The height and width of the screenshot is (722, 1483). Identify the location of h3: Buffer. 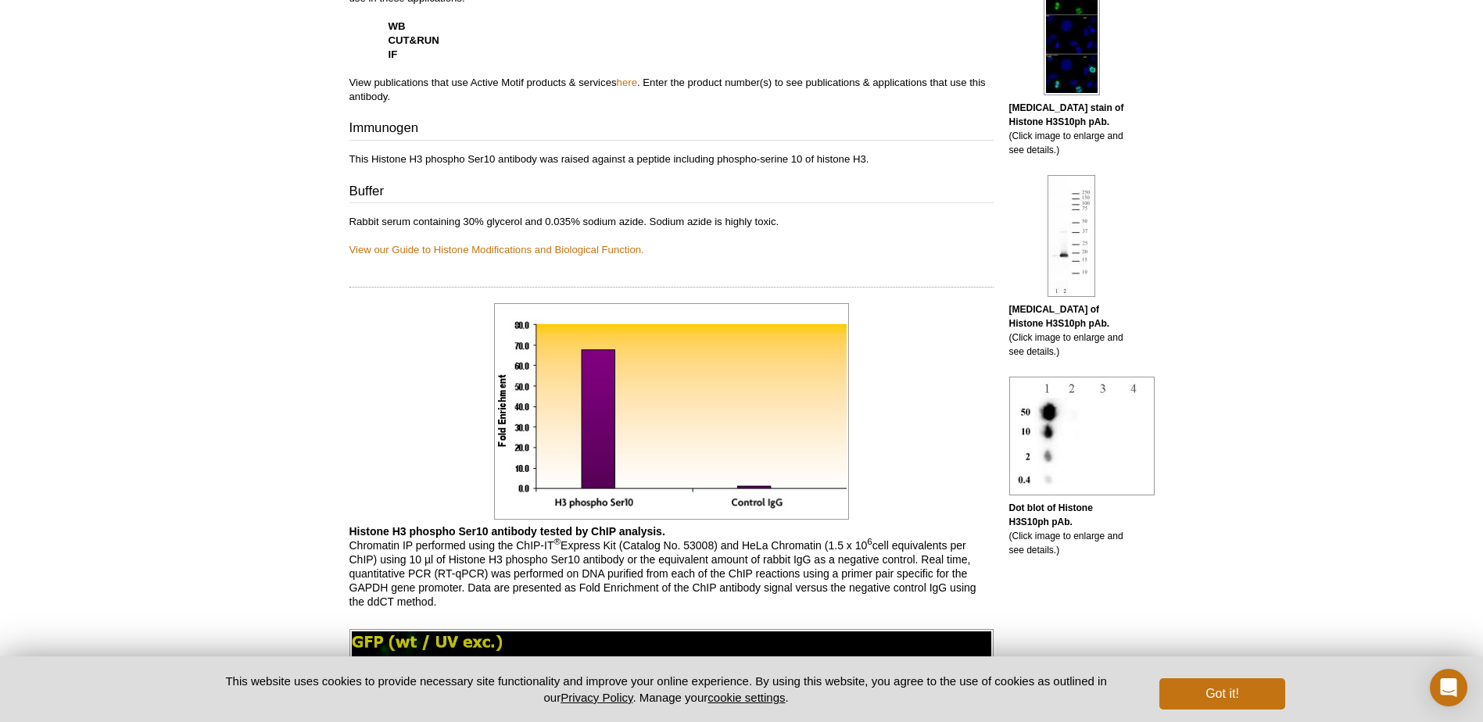
(672, 193).